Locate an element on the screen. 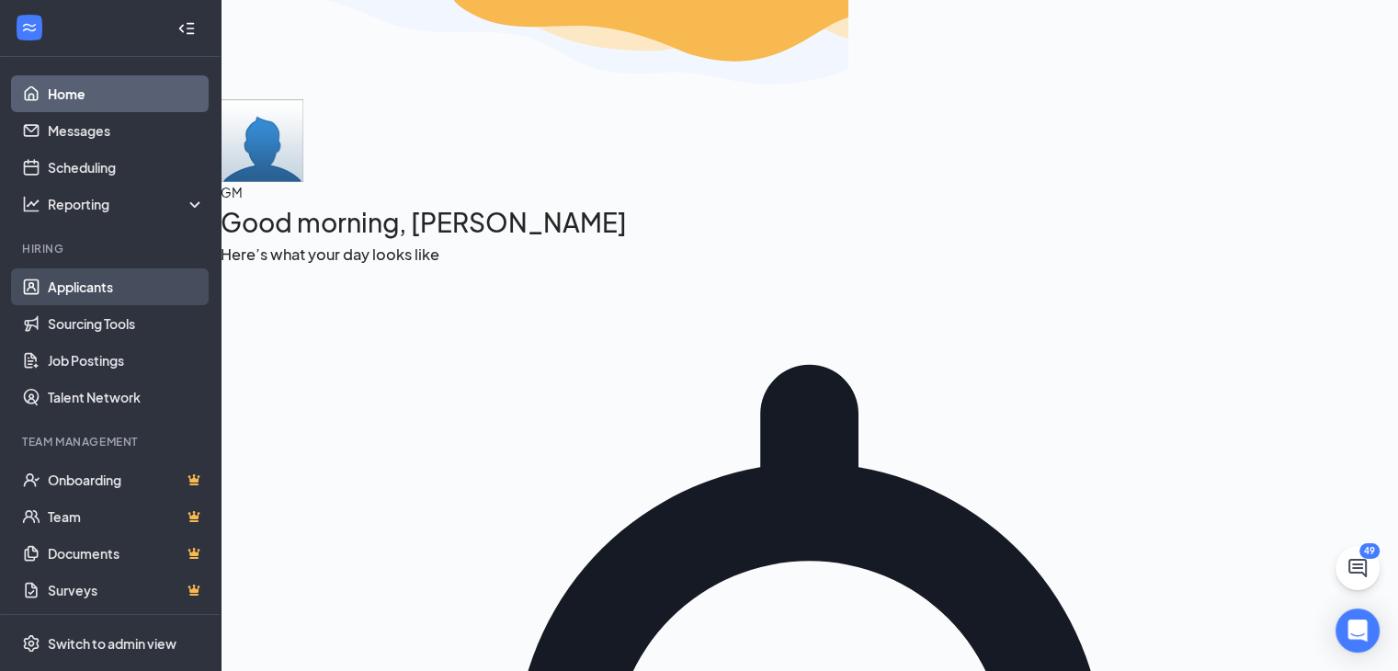  a: SurveysCrown is located at coordinates (126, 590).